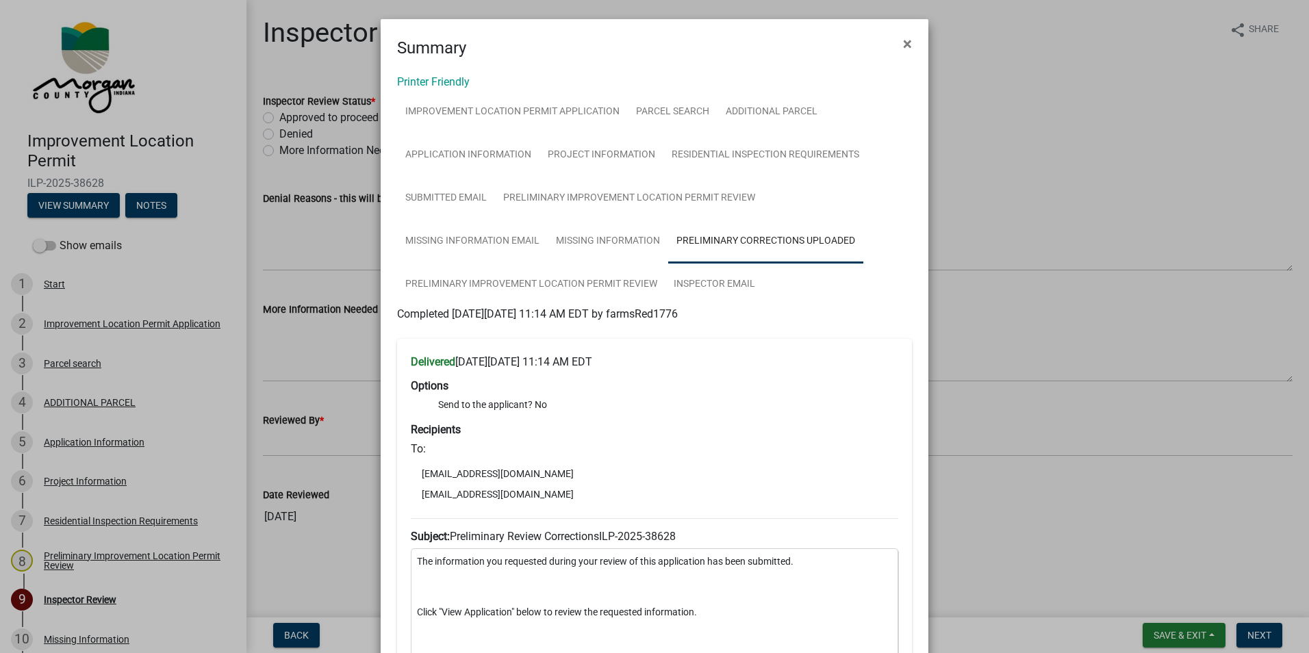 Image resolution: width=1309 pixels, height=653 pixels. Describe the element at coordinates (655, 612) in the screenshot. I see `p: Click "View Application" below to review the requested information.` at that location.